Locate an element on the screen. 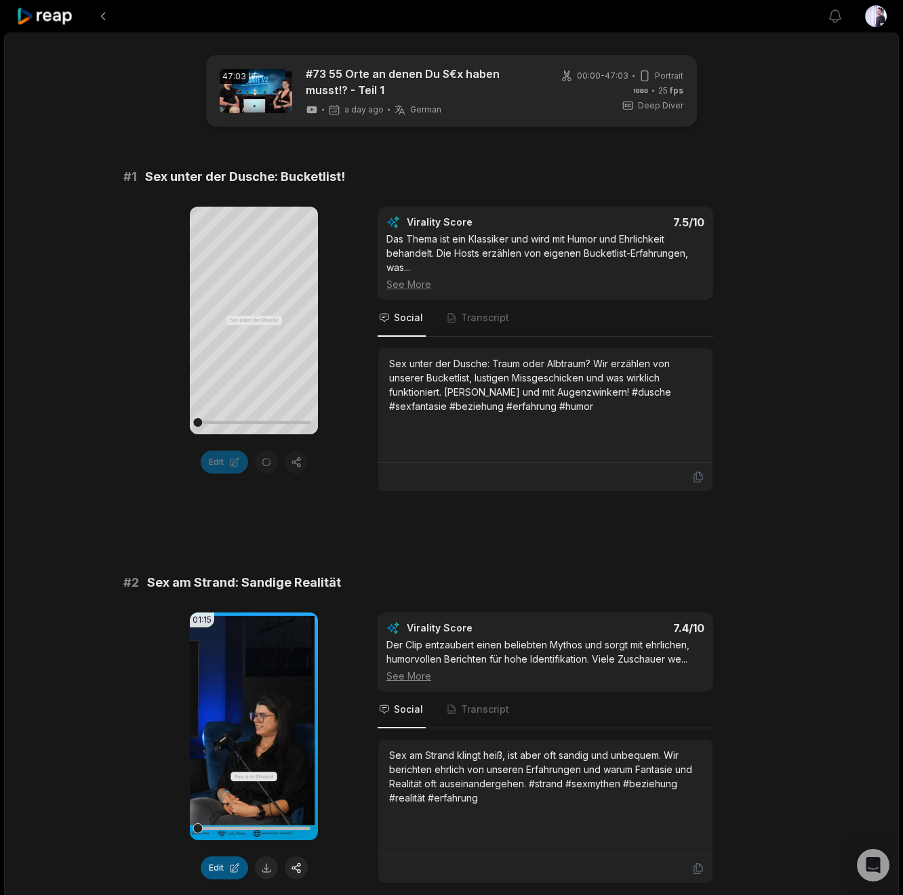 This screenshot has width=903, height=895. div: Sex unter der Dusche: Traum oder Albtraum? Wir erzählen von unserer Bucketlist, lustigen Missgesc... is located at coordinates (545, 385).